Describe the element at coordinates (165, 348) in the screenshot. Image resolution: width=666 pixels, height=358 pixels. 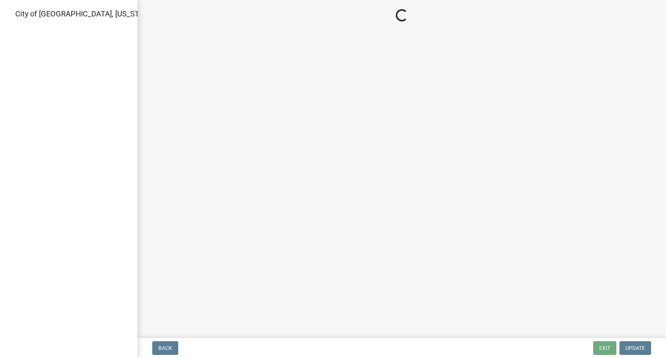
I see `span: Back` at that location.